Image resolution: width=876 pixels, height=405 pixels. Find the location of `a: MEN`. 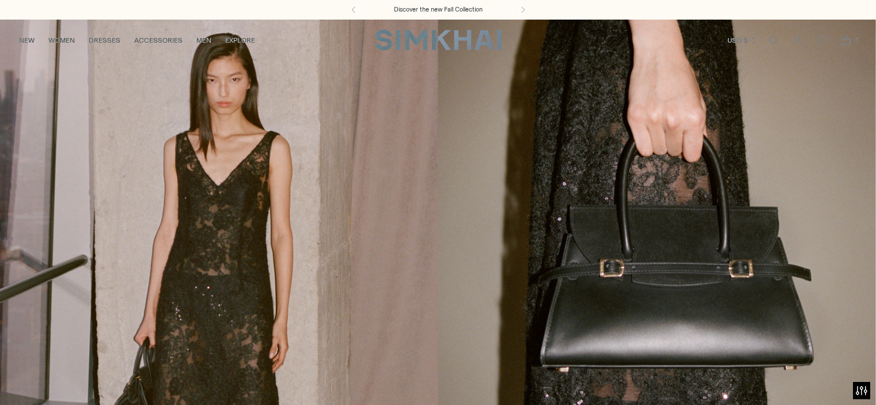

a: MEN is located at coordinates (204, 40).